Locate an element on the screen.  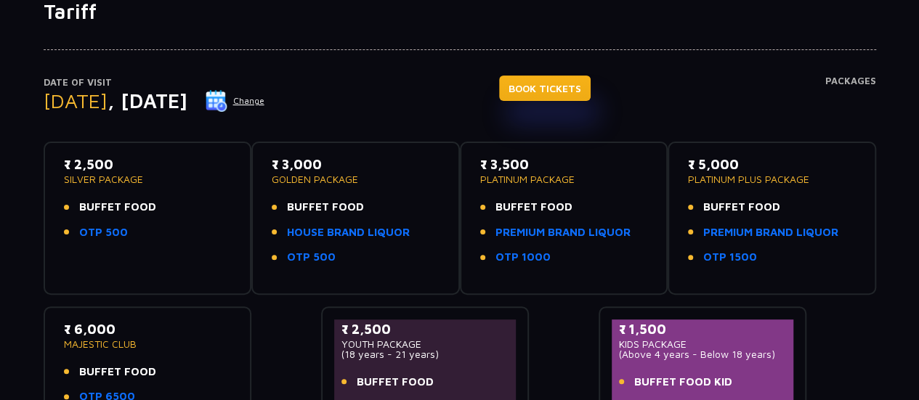
p: KIDS PACKAGE is located at coordinates (702, 344).